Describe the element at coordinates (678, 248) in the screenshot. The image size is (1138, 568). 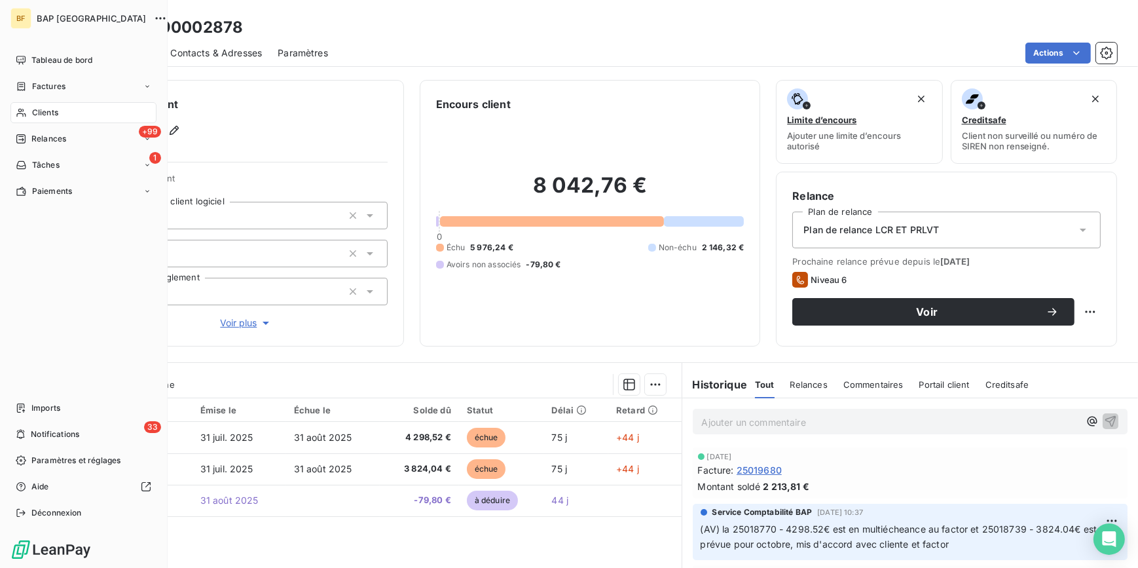
I see `span: Non-échu` at that location.